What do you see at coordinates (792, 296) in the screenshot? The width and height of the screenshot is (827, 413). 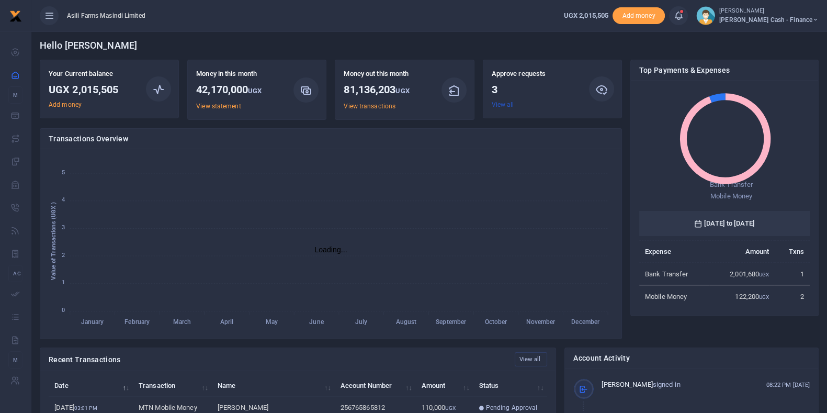 I see `td: 2` at bounding box center [792, 296].